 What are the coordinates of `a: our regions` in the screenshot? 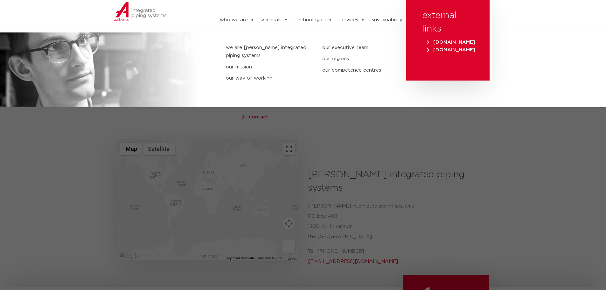 It's located at (366, 59).